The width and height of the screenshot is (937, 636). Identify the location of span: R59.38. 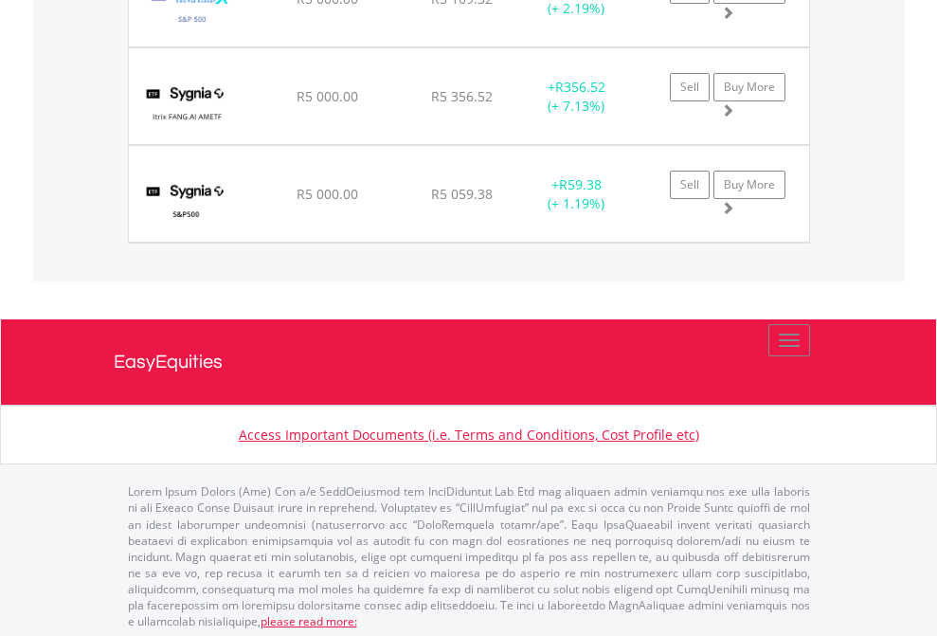
(580, 184).